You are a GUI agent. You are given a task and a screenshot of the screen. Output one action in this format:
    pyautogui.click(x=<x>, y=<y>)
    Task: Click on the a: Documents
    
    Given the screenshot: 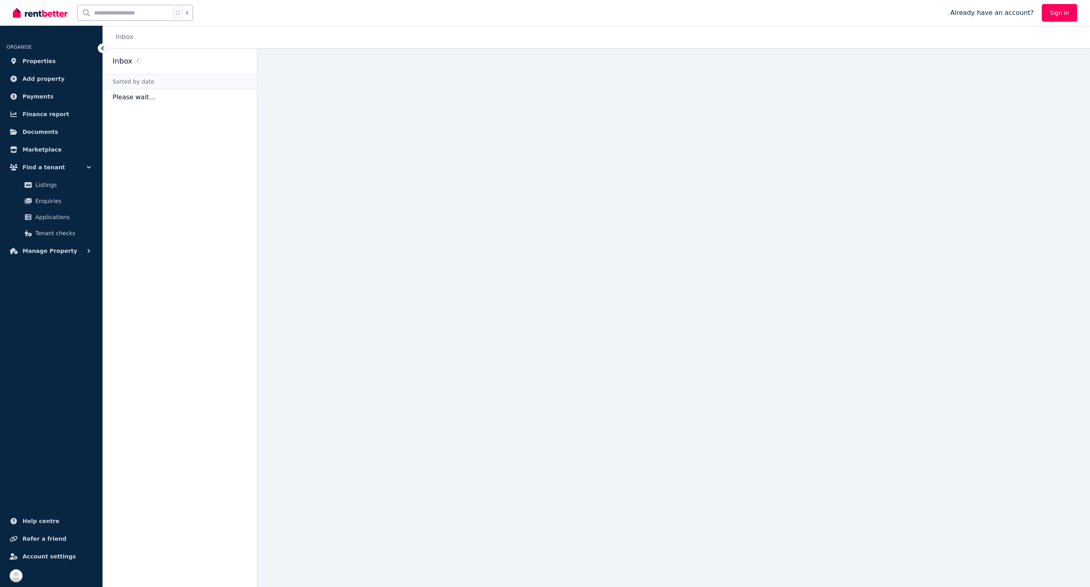 What is the action you would take?
    pyautogui.click(x=51, y=132)
    